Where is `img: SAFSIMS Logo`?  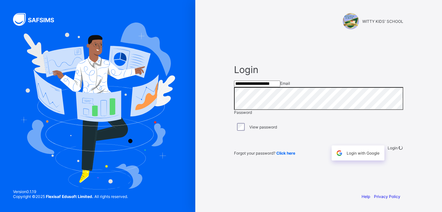
img: SAFSIMS Logo is located at coordinates (37, 19).